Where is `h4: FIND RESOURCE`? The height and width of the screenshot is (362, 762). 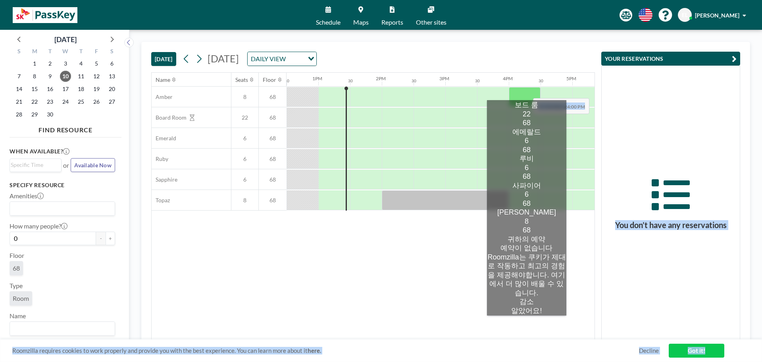 h4: FIND RESOURCE is located at coordinates (66, 128).